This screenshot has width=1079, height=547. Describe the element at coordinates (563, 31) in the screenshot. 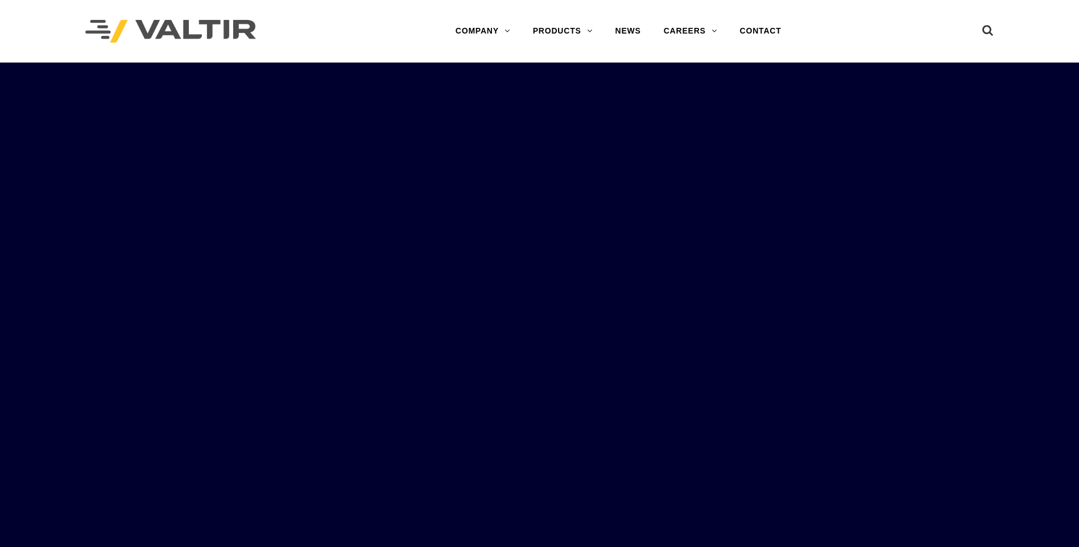

I see `a: PRODUCTS` at that location.